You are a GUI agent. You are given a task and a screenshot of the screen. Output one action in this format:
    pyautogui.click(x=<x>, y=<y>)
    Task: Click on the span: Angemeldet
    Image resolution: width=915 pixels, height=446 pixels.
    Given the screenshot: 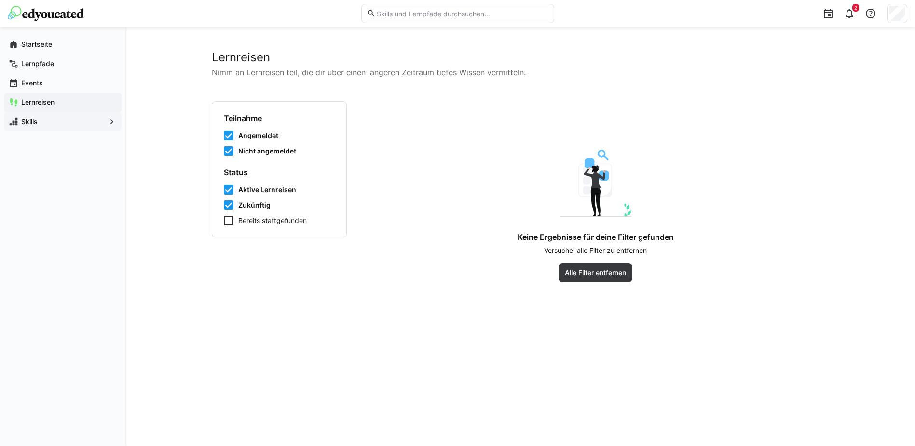 What is the action you would take?
    pyautogui.click(x=258, y=136)
    